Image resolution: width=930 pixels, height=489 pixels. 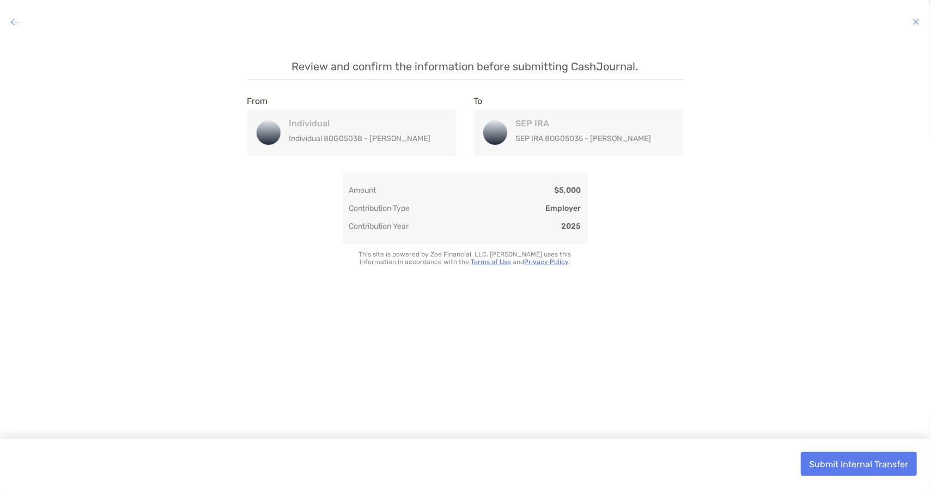 I want to click on label: To, so click(x=478, y=101).